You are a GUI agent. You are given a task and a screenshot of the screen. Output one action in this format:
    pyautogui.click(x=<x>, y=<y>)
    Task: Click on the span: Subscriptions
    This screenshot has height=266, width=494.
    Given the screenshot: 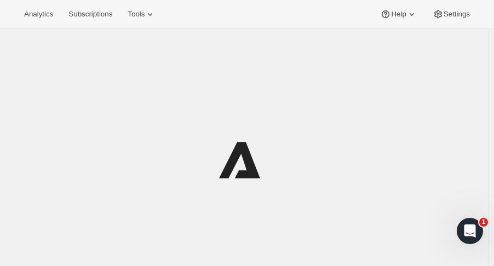 What is the action you would take?
    pyautogui.click(x=90, y=14)
    